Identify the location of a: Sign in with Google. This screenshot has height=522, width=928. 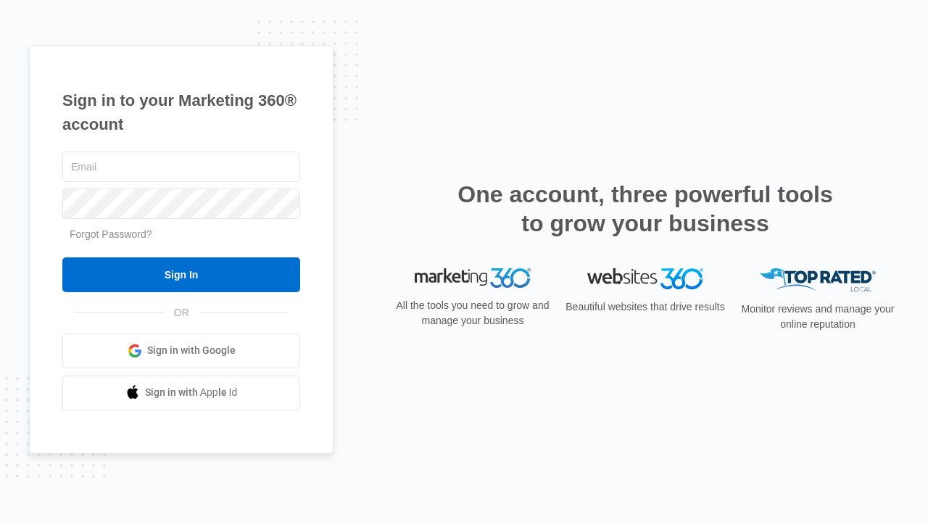
(181, 351).